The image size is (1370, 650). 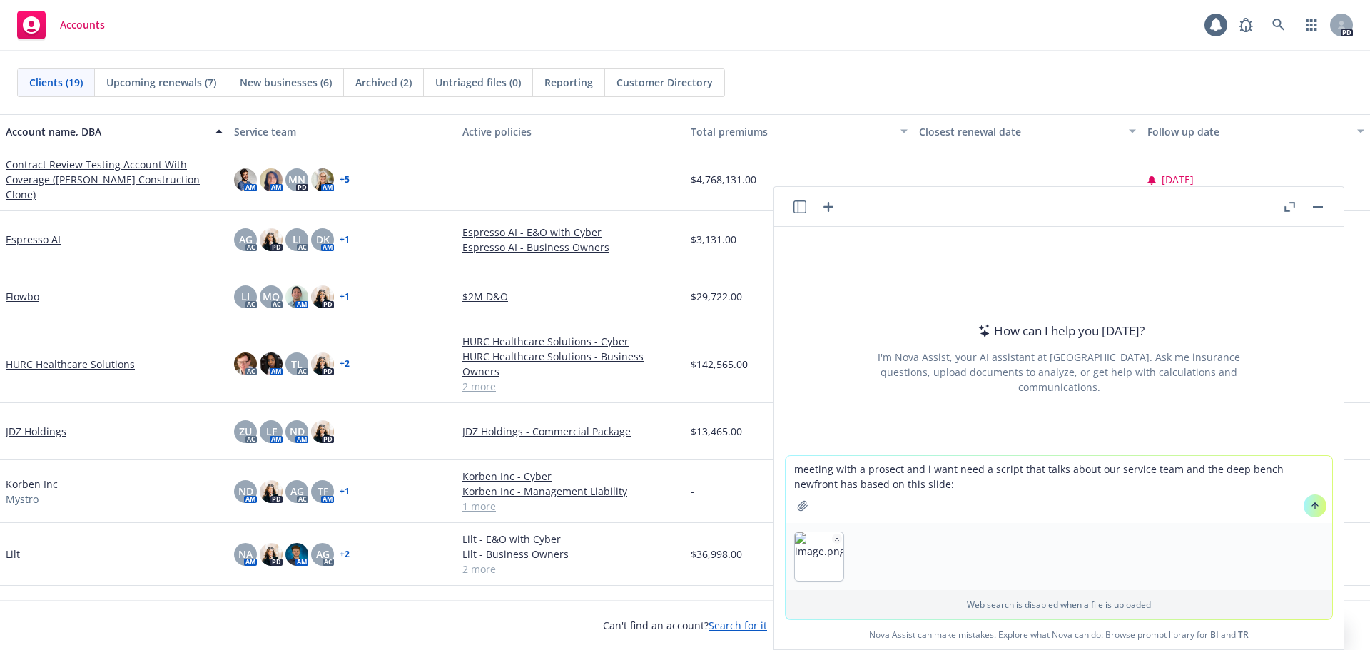 I want to click on a: BI, so click(x=1215, y=634).